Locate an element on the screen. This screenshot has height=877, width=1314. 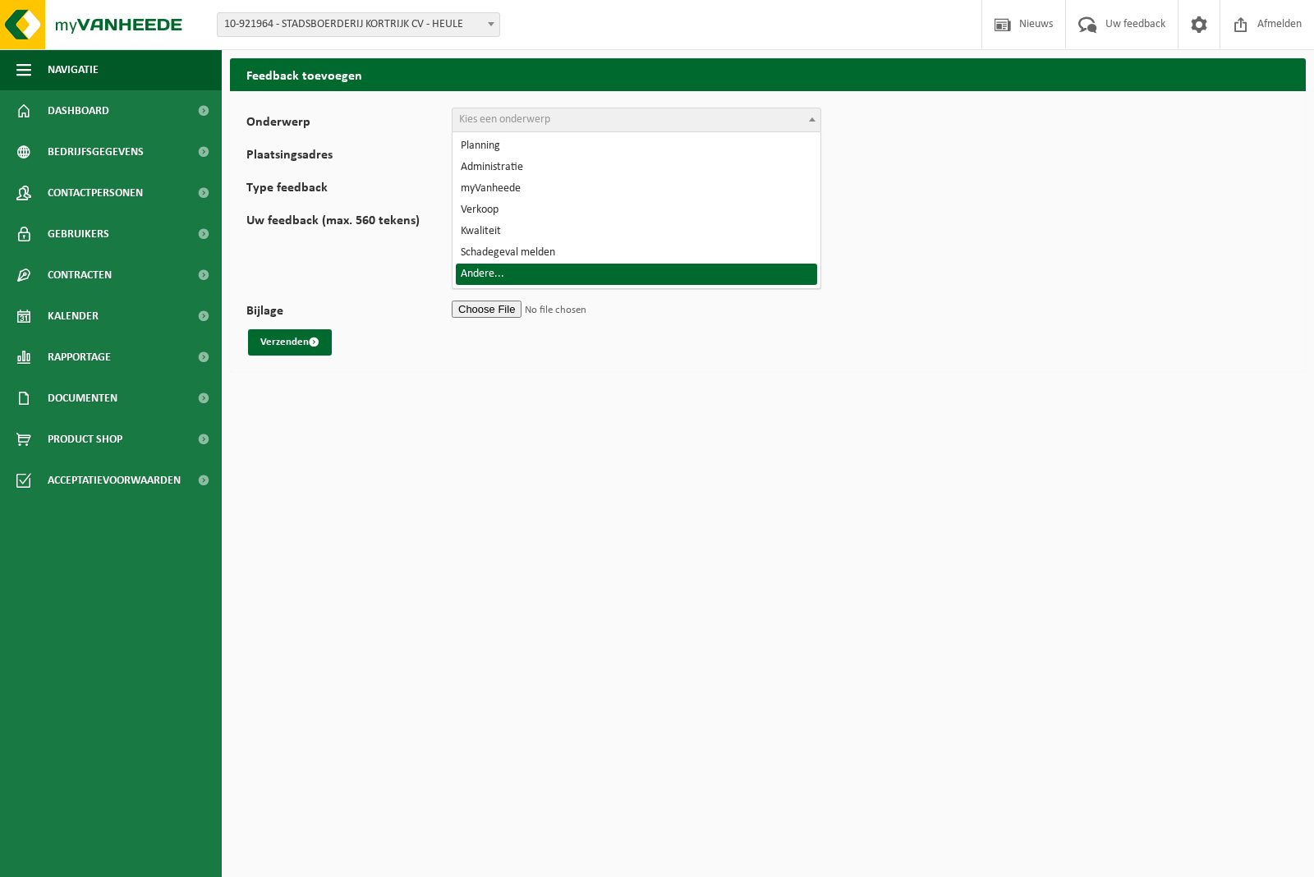
span: Bedrijfsgegevens is located at coordinates (95, 152).